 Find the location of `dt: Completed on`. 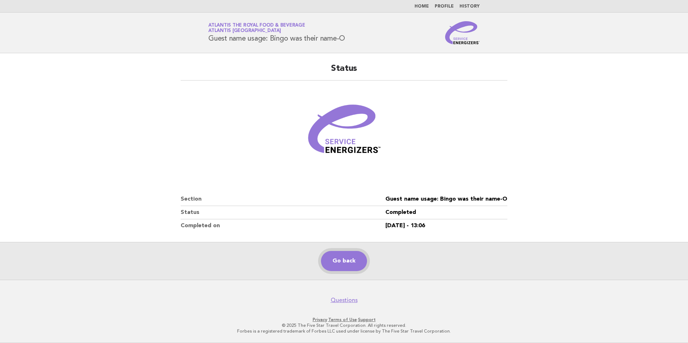

dt: Completed on is located at coordinates (283, 226).